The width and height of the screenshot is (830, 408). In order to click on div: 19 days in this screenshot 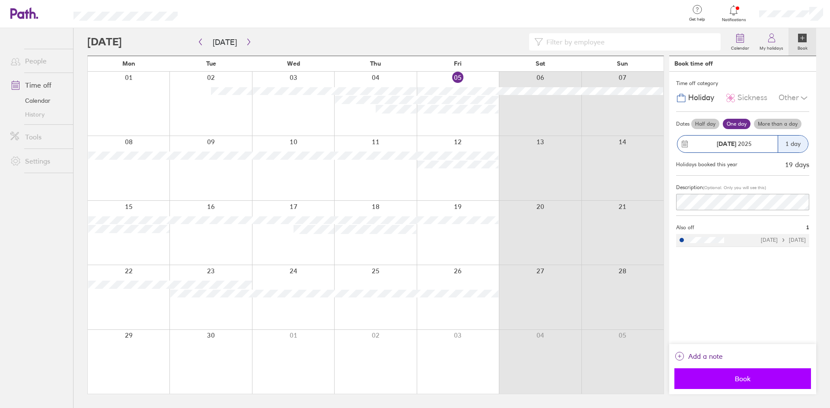, I will do `click(797, 165)`.